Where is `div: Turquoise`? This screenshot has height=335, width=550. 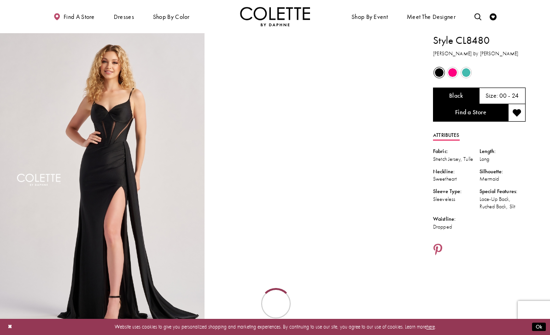 div: Turquoise is located at coordinates (466, 72).